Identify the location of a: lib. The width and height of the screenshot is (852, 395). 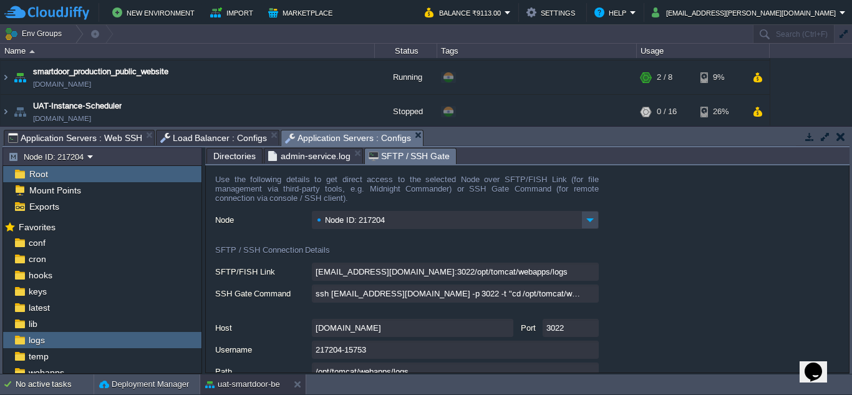
(32, 324).